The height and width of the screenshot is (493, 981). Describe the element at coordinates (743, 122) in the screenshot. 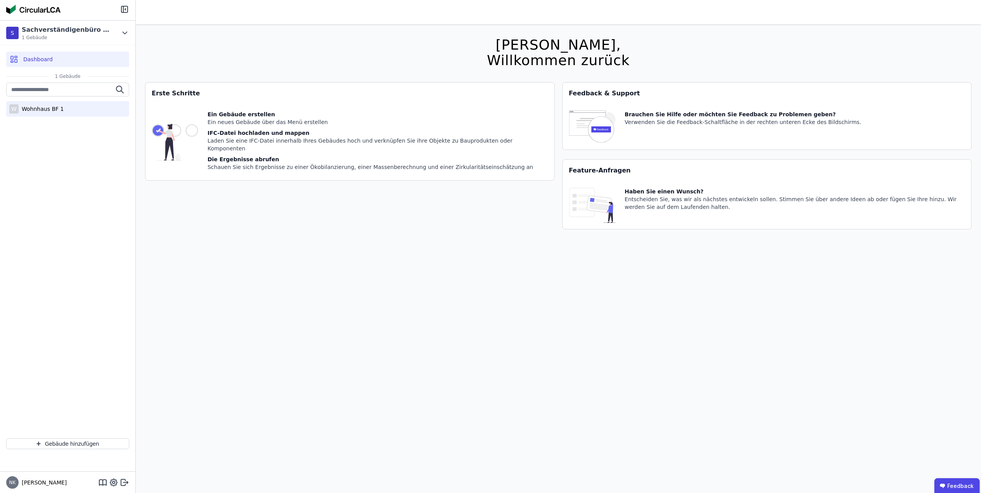

I see `div: Verwenden Sie die Feedback-Schaltfläche in der rechten unteren Ecke des Bildschirms.` at that location.